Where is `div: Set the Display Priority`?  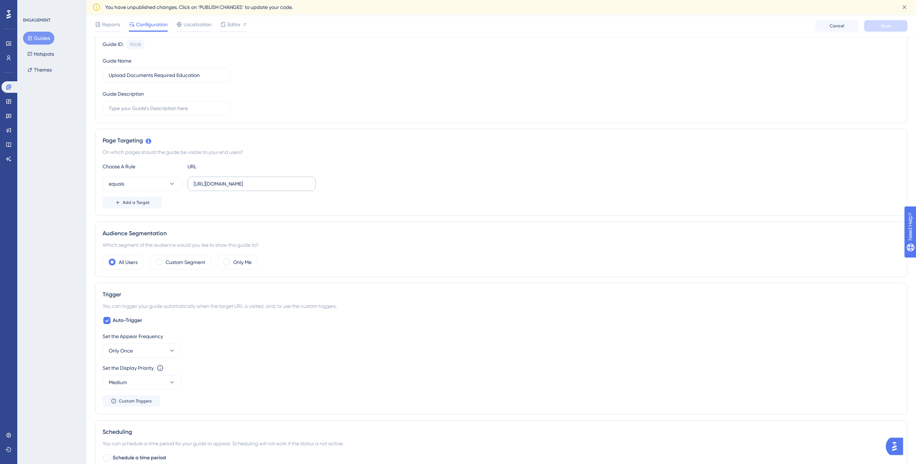
div: Set the Display Priority is located at coordinates (128, 368).